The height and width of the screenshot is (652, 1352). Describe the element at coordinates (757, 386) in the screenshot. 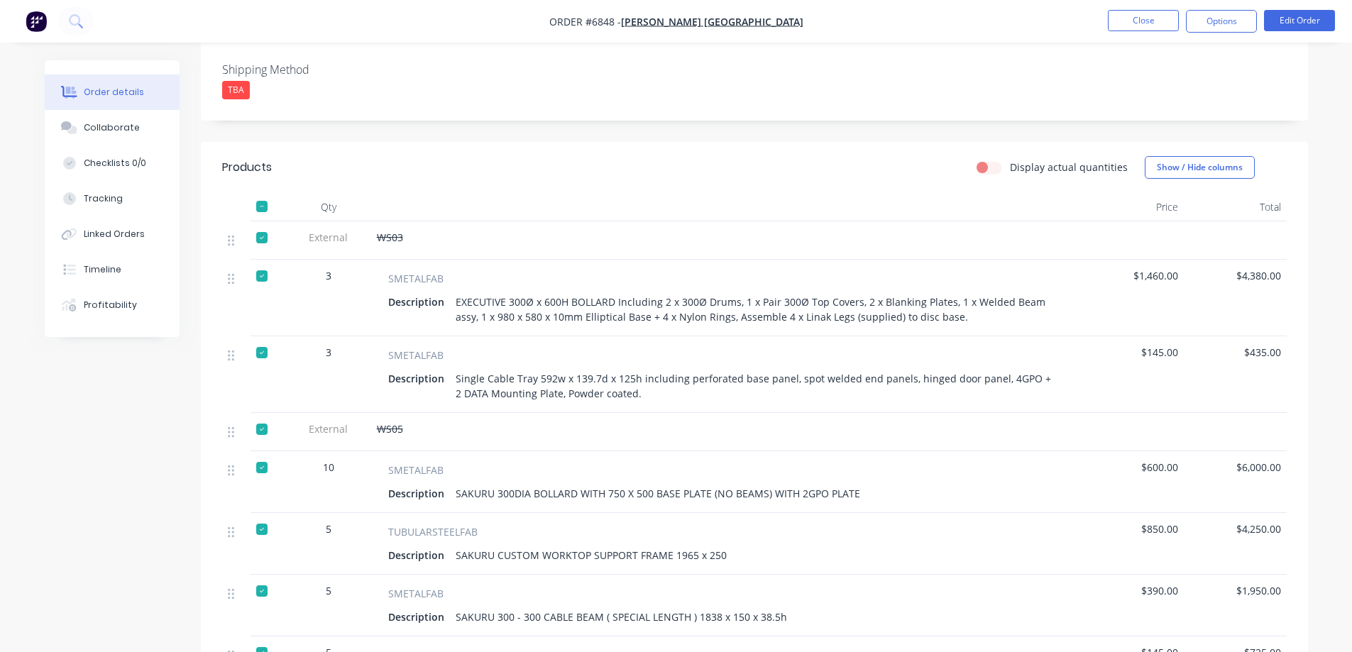

I see `div: Single Cable Tray 592w x 139.7d x 125h including perforated base panel, spot welded end panels, h...` at that location.